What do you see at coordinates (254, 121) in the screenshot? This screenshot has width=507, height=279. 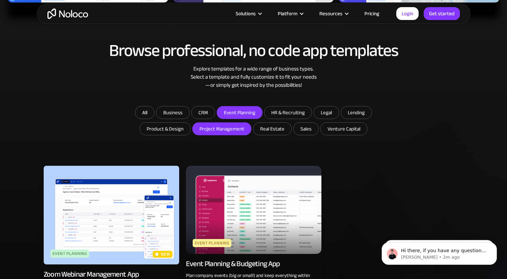 I see `form: Email Form` at bounding box center [254, 121].